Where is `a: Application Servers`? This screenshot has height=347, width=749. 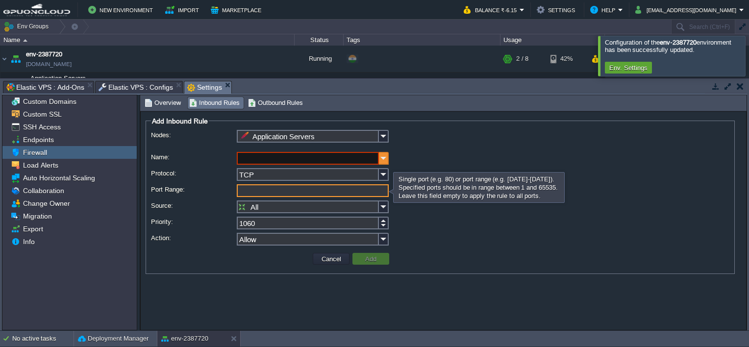
a: Application Servers is located at coordinates (58, 78).